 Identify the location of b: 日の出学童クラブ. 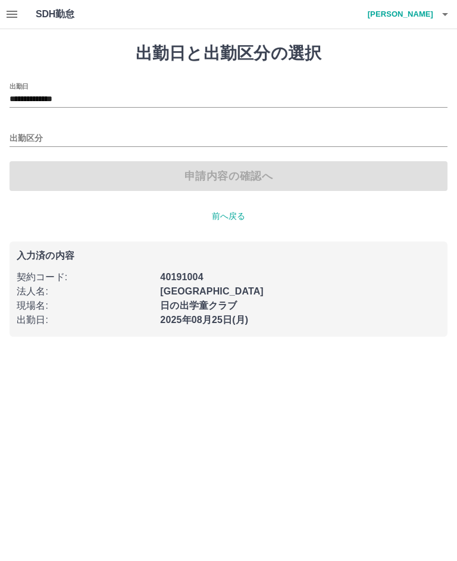
(198, 305).